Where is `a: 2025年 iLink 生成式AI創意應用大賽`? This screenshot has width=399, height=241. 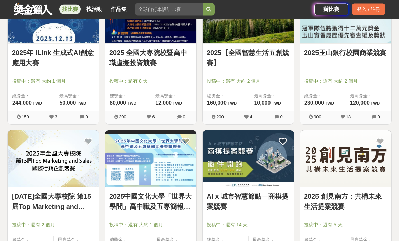
a: 2025年 iLink 生成式AI創意應用大賽 is located at coordinates (53, 58).